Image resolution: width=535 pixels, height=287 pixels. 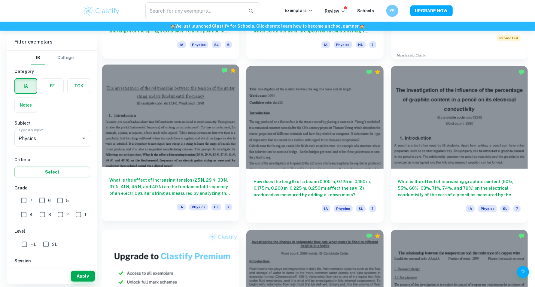 What do you see at coordinates (52, 86) in the screenshot?
I see `button: EE` at bounding box center [52, 86].